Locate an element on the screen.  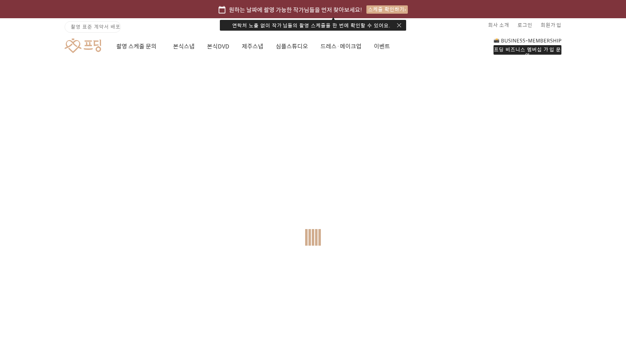
a: 본식스냅 is located at coordinates (184, 46).